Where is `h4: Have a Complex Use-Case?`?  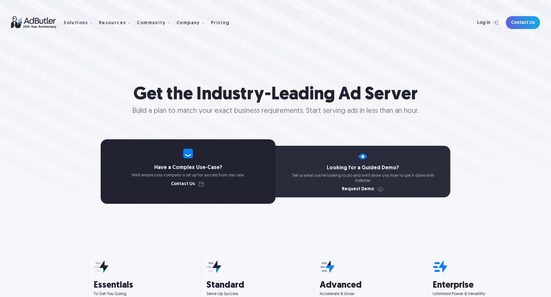 h4: Have a Complex Use-Case? is located at coordinates (188, 168).